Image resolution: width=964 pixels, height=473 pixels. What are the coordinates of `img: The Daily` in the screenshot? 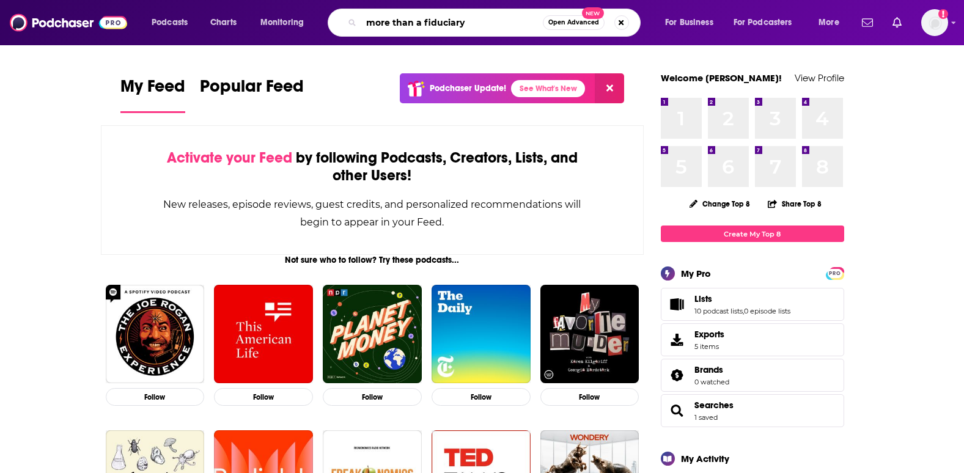 It's located at (481, 334).